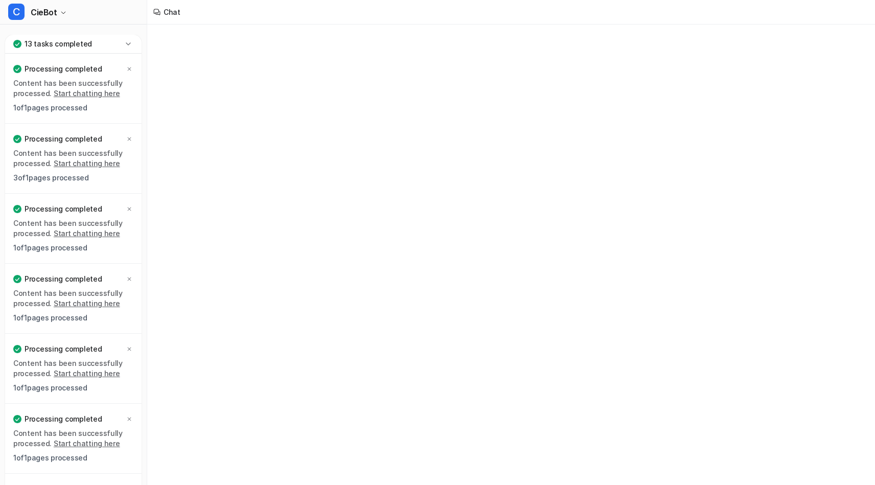 The image size is (875, 485). Describe the element at coordinates (58, 44) in the screenshot. I see `p: 13 tasks completed` at that location.